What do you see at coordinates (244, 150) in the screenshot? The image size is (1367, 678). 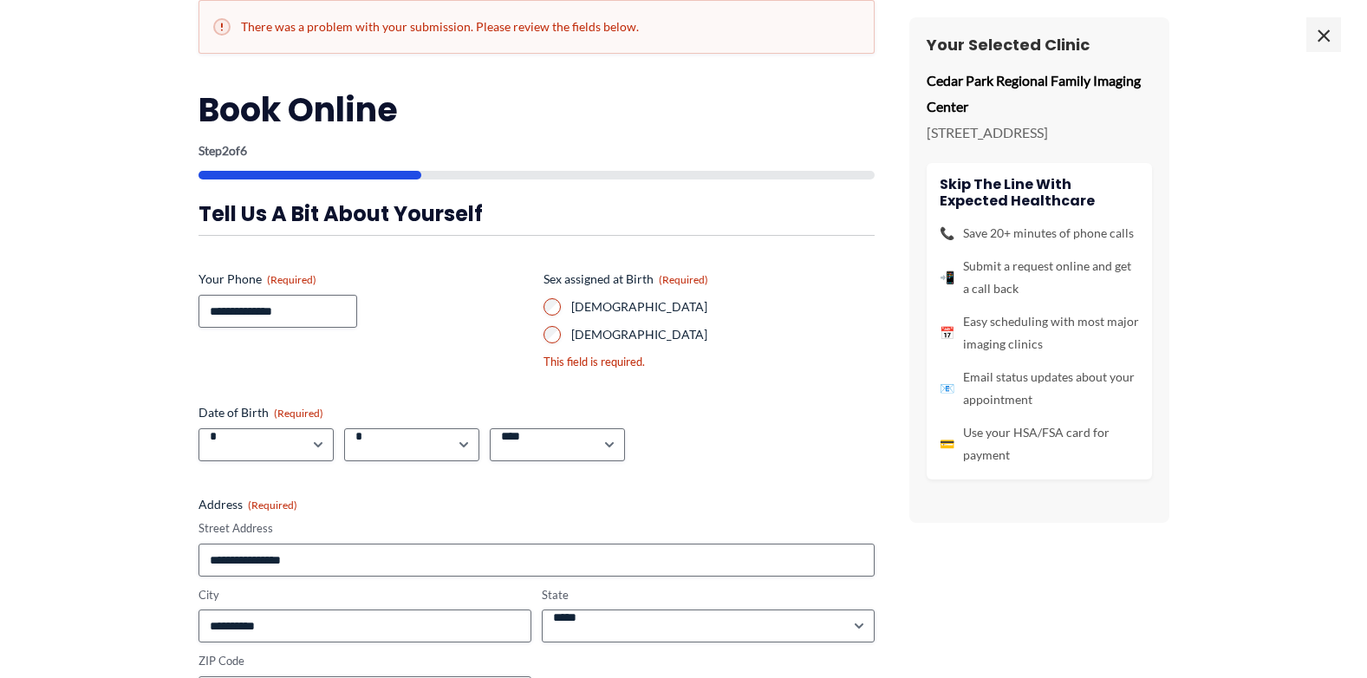 I see `span: 6` at bounding box center [244, 150].